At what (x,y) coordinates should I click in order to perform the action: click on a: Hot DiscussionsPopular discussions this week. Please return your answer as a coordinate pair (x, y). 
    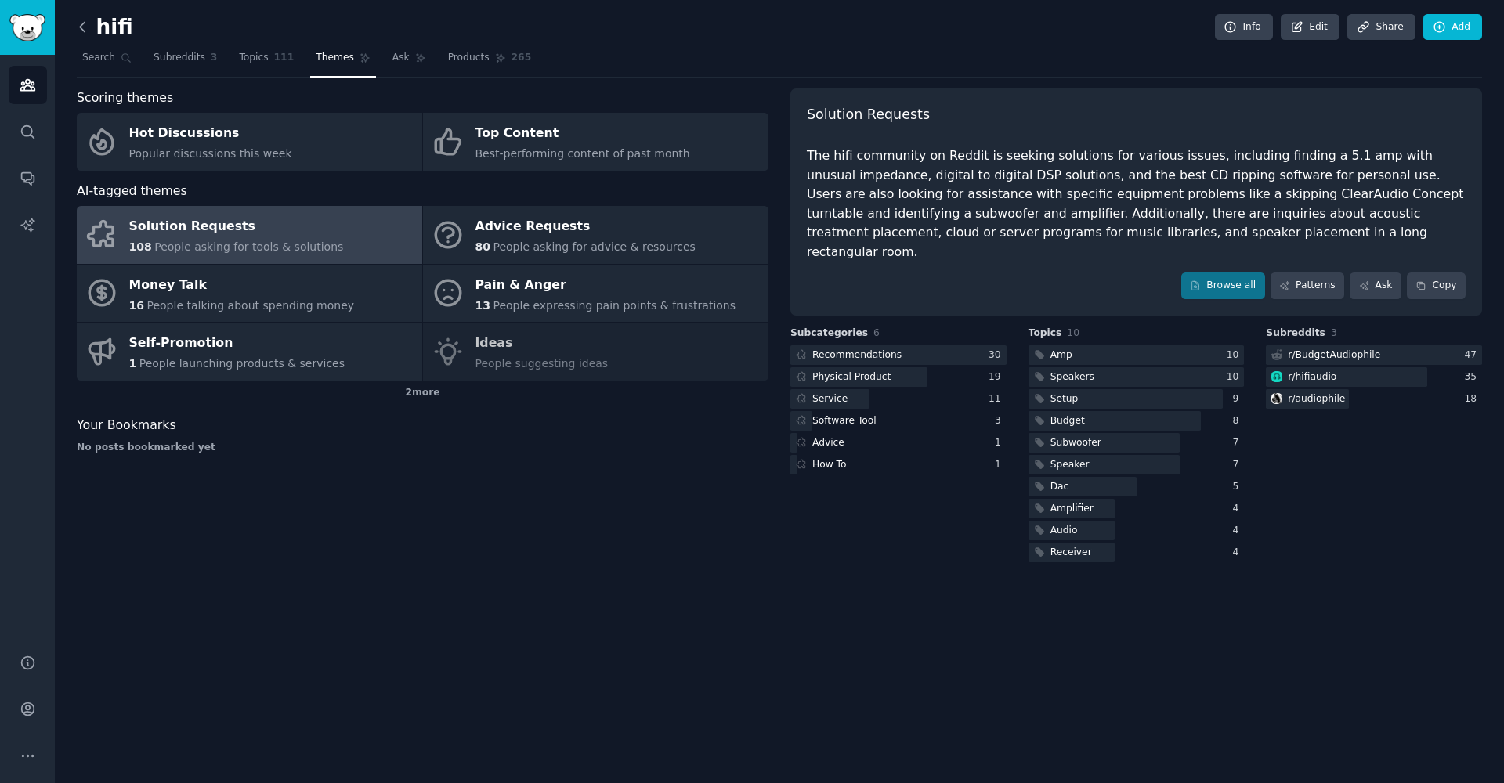
    Looking at the image, I should click on (249, 142).